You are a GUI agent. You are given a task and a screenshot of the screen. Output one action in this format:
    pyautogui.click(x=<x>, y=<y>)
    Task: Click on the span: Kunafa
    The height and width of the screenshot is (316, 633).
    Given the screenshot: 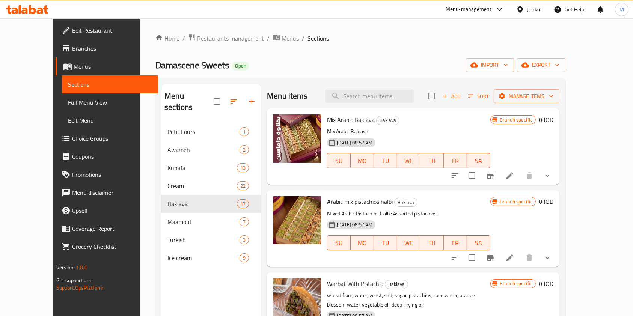 What is the action you would take?
    pyautogui.click(x=202, y=168)
    